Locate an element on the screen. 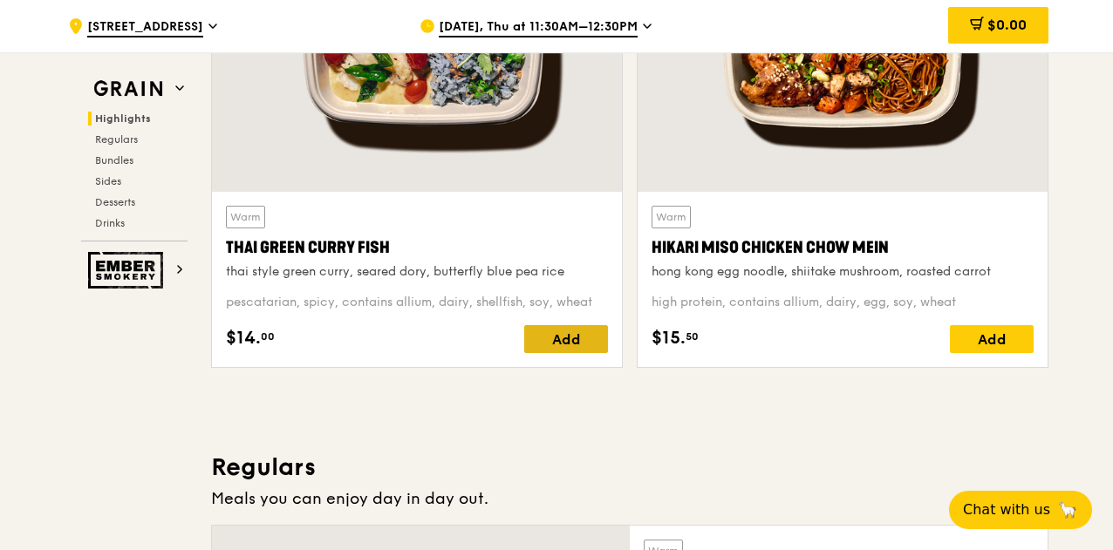  div: Meals you can enjoy day in day out. is located at coordinates (629, 499).